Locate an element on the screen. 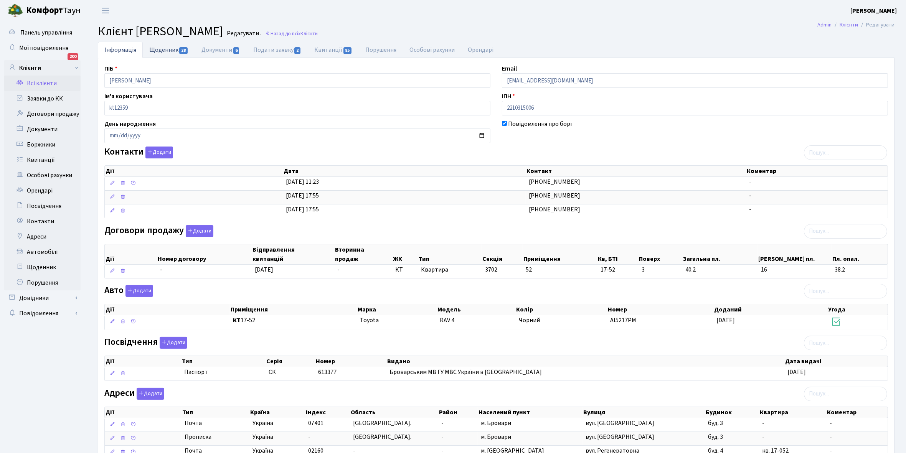  th: Загальна пл. is located at coordinates (720, 254).